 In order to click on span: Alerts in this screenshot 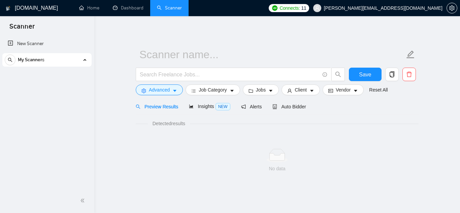, I will do `click(252, 107)`.